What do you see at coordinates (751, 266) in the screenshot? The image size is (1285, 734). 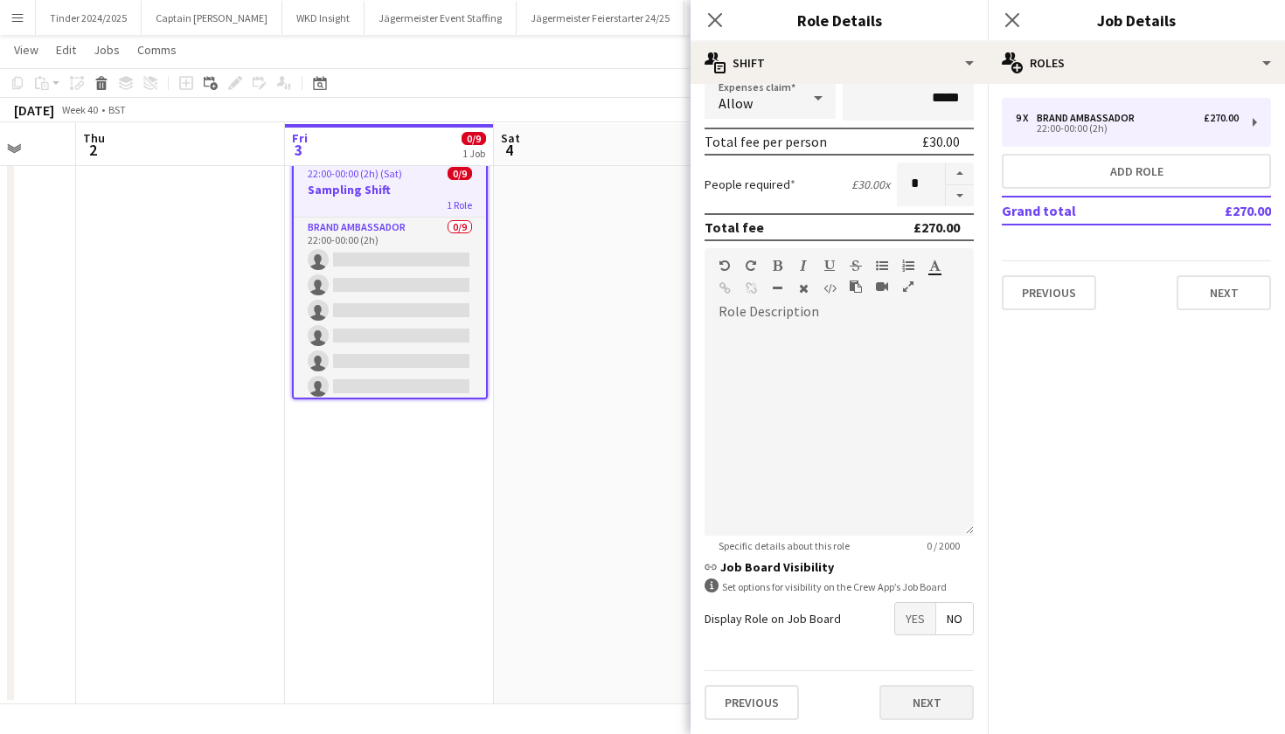 I see `button: Redo` at bounding box center [751, 266].